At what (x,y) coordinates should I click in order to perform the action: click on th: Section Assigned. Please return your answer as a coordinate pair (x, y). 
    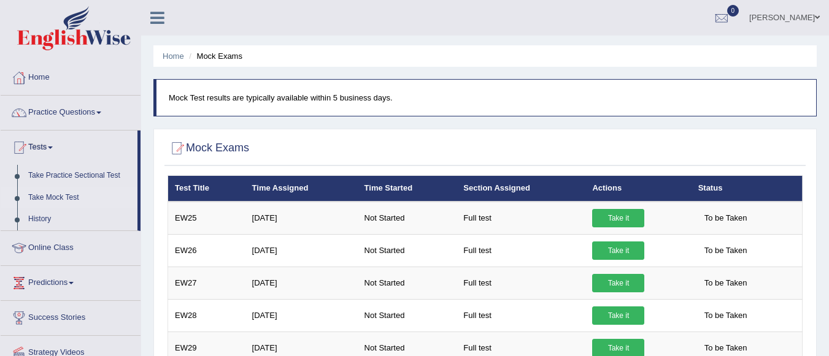
    Looking at the image, I should click on (521, 189).